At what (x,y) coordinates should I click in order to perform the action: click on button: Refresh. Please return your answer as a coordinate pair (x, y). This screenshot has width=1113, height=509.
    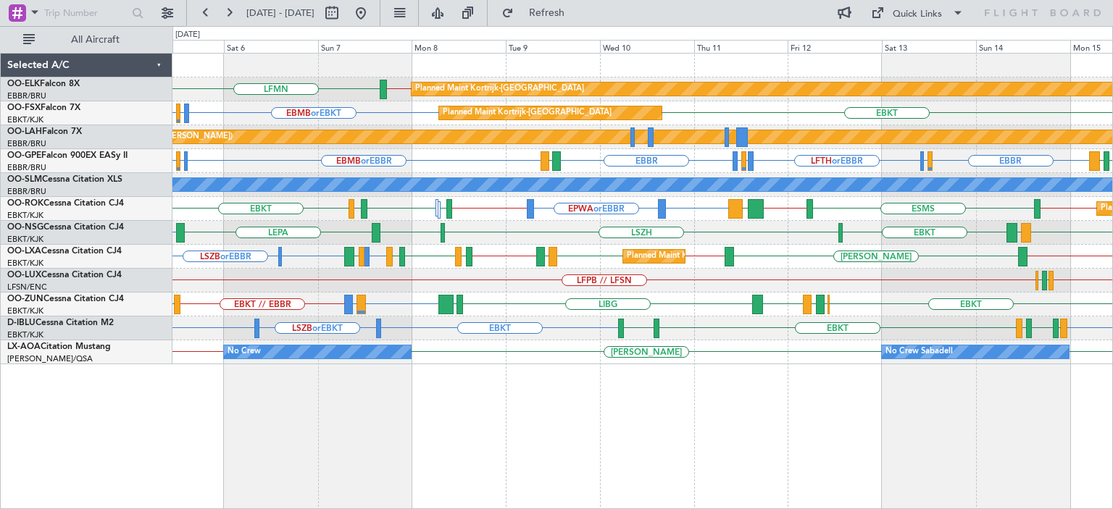
    Looking at the image, I should click on (538, 13).